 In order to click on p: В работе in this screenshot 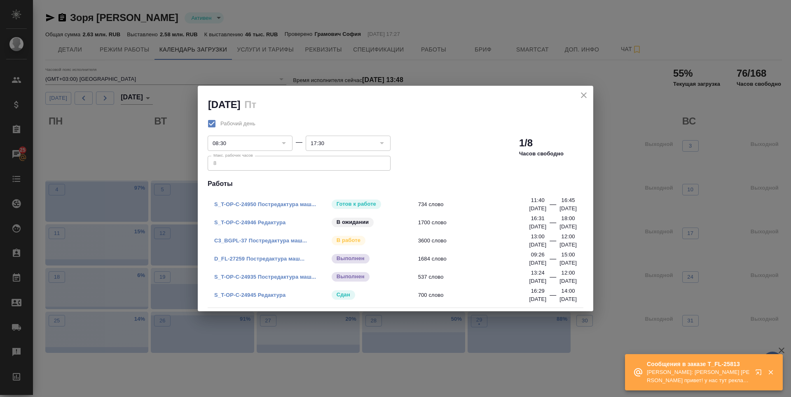, I will do `click(349, 240)`.